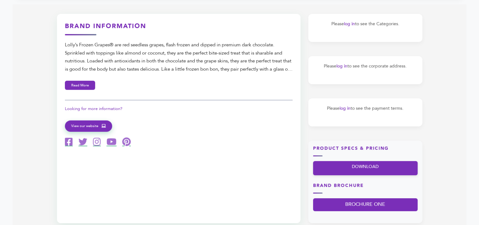 This screenshot has height=225, width=479. Describe the element at coordinates (366, 205) in the screenshot. I see `a: BROCHURE ONE` at that location.